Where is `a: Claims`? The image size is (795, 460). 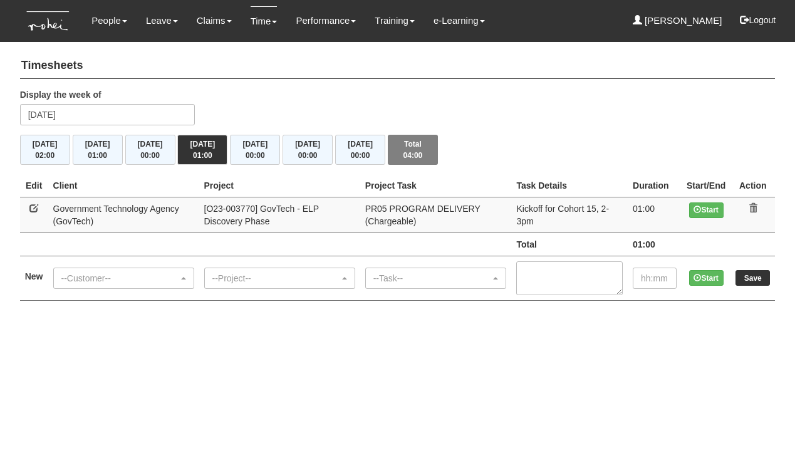
a: Claims is located at coordinates (214, 21).